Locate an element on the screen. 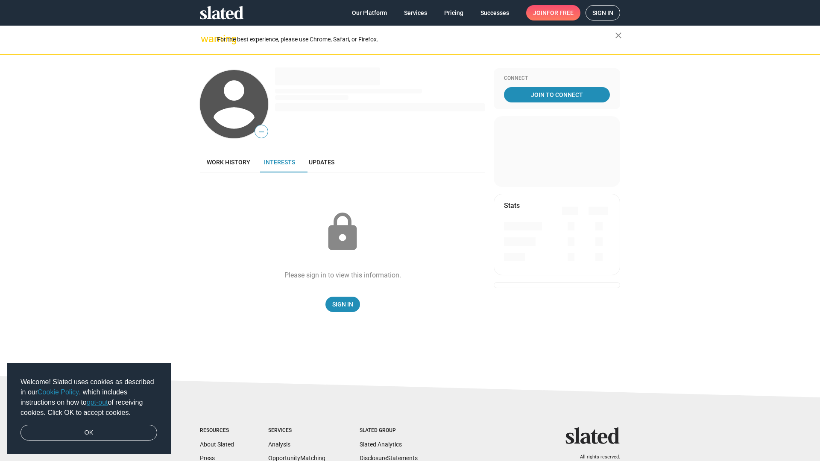 This screenshot has height=461, width=820. div: Please sign in to view this information. is located at coordinates (342, 275).